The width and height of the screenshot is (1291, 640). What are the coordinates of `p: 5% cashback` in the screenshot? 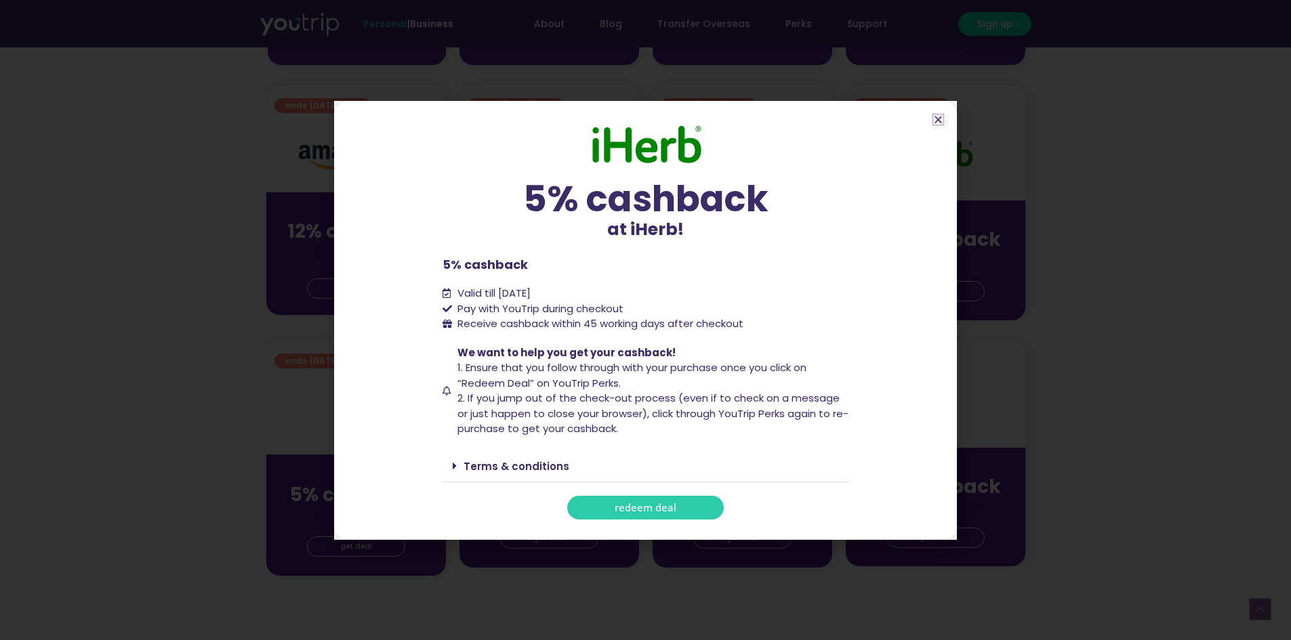 It's located at (646, 264).